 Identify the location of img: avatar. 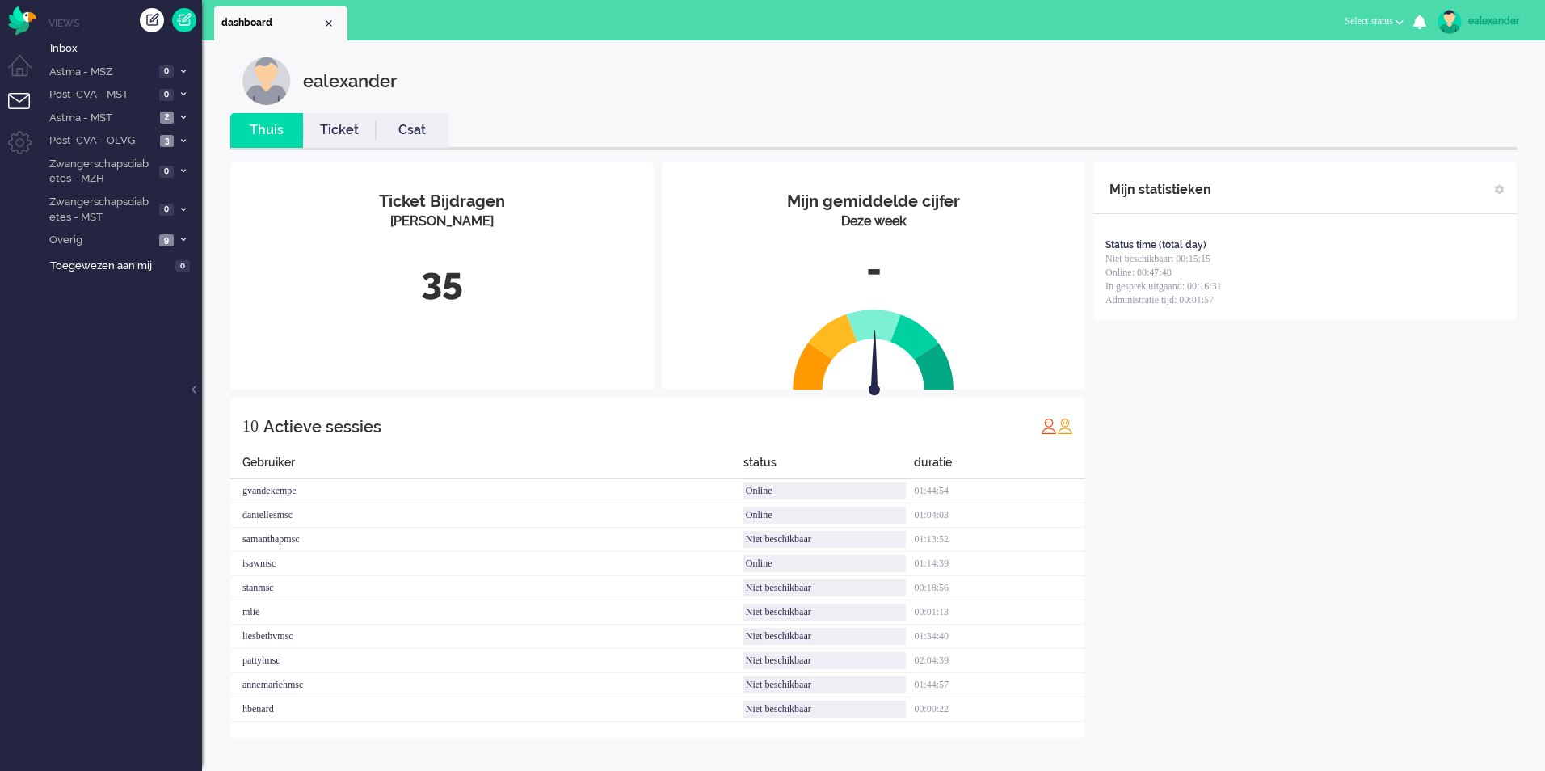
(1450, 22).